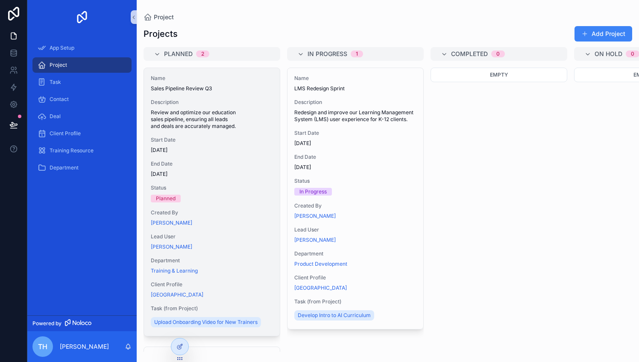  What do you see at coordinates (174, 271) in the screenshot?
I see `span: Training & Learning` at bounding box center [174, 271].